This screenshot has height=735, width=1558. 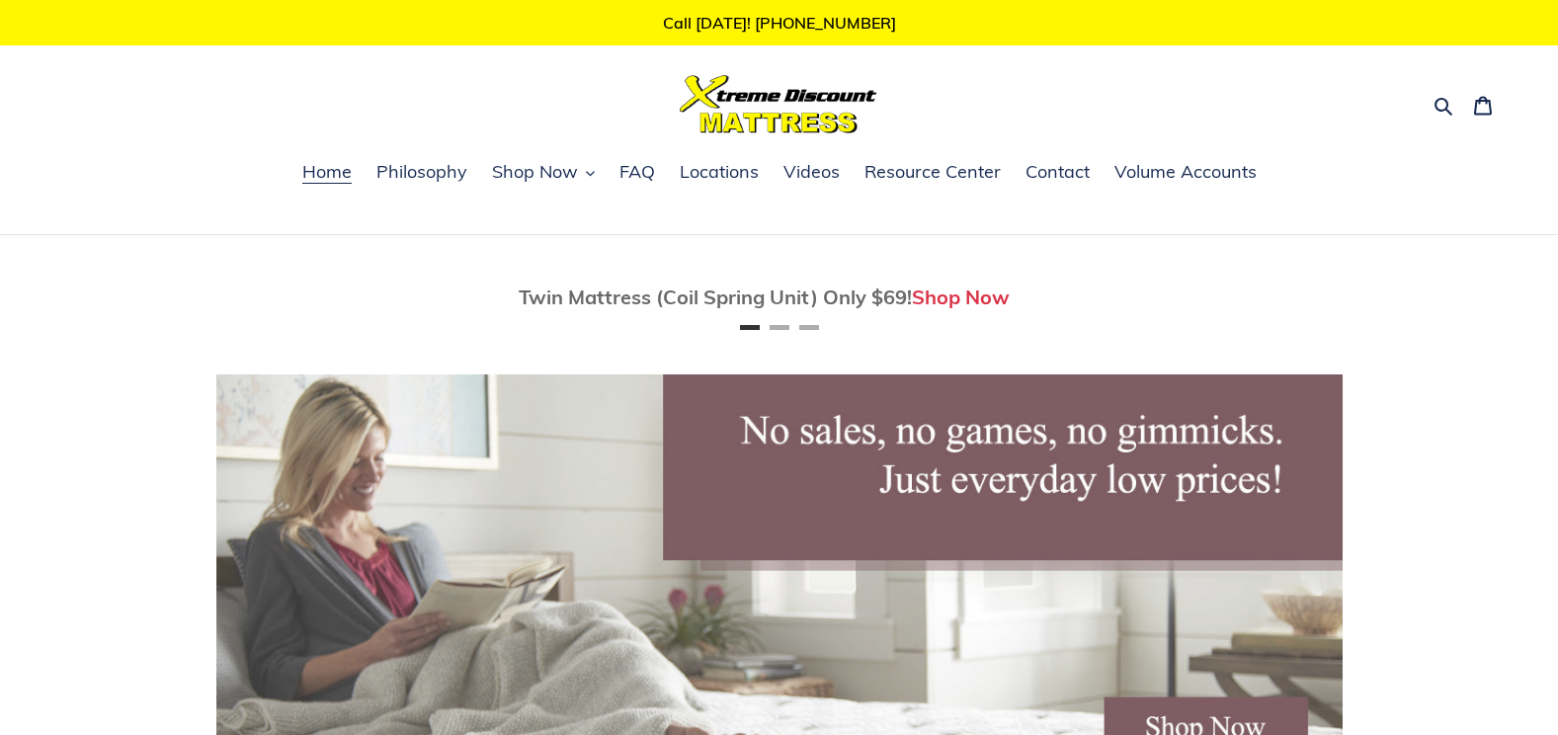 What do you see at coordinates (637, 172) in the screenshot?
I see `span: FAQ` at bounding box center [637, 172].